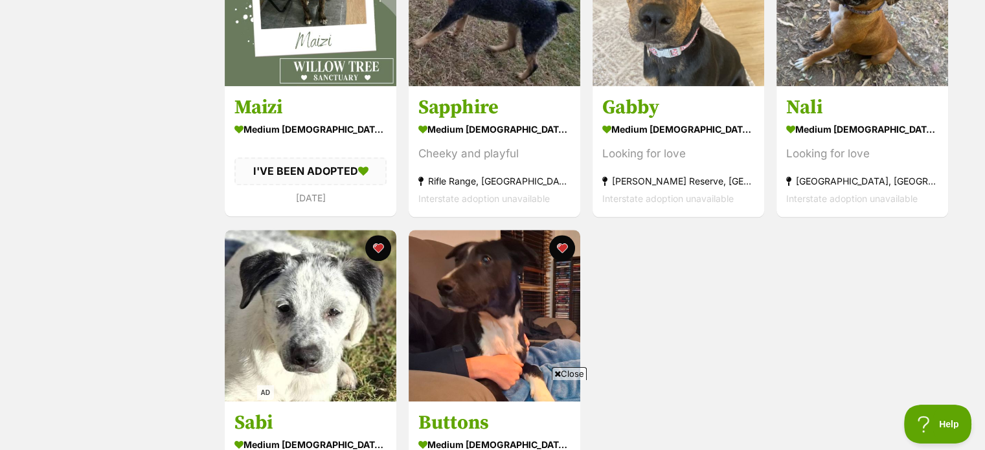  What do you see at coordinates (310, 172) in the screenshot?
I see `div: I'VE BEEN ADOPTED` at bounding box center [310, 172].